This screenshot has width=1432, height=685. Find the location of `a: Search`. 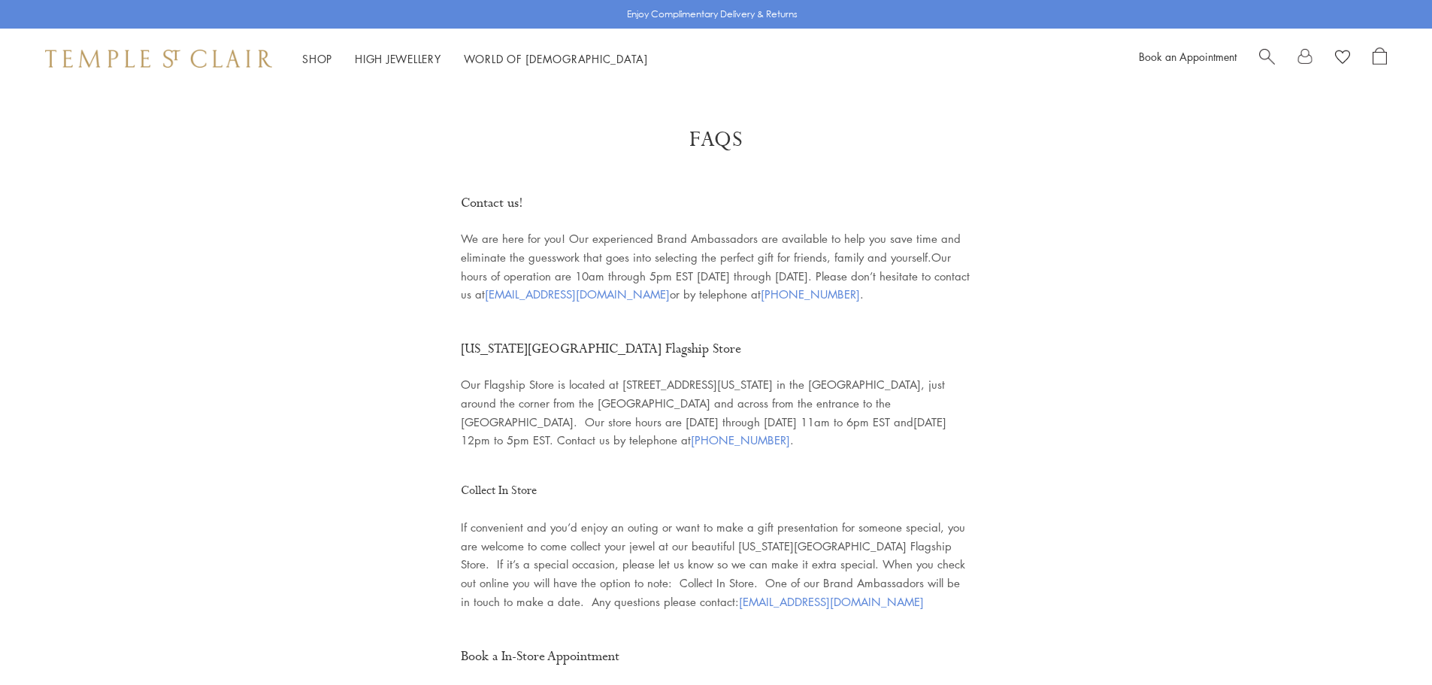

a: Search is located at coordinates (1266, 59).